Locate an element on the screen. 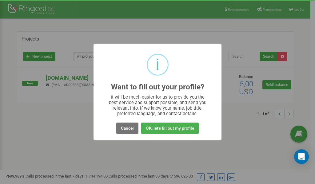  div: It will be much easier for us to provide you the best service and support possible, and send you ... is located at coordinates (158, 106).